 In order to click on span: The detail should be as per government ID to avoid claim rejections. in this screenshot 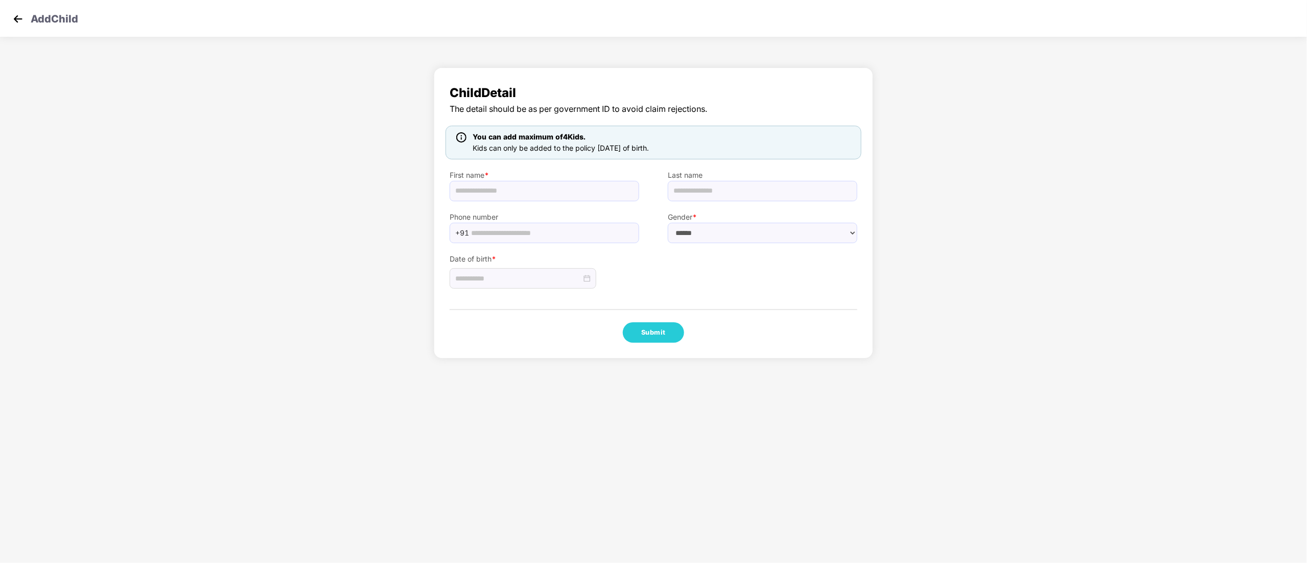, I will do `click(653, 109)`.